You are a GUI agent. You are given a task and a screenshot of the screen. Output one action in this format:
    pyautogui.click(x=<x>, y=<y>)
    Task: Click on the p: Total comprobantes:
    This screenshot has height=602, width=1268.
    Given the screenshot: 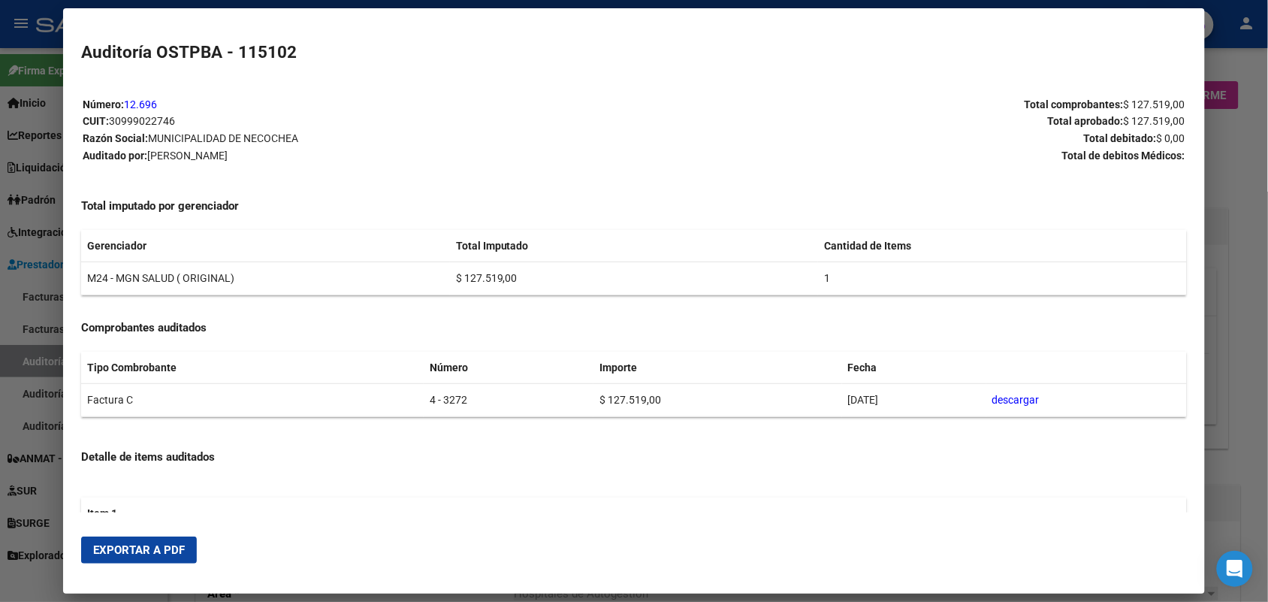 What is the action you would take?
    pyautogui.click(x=909, y=104)
    